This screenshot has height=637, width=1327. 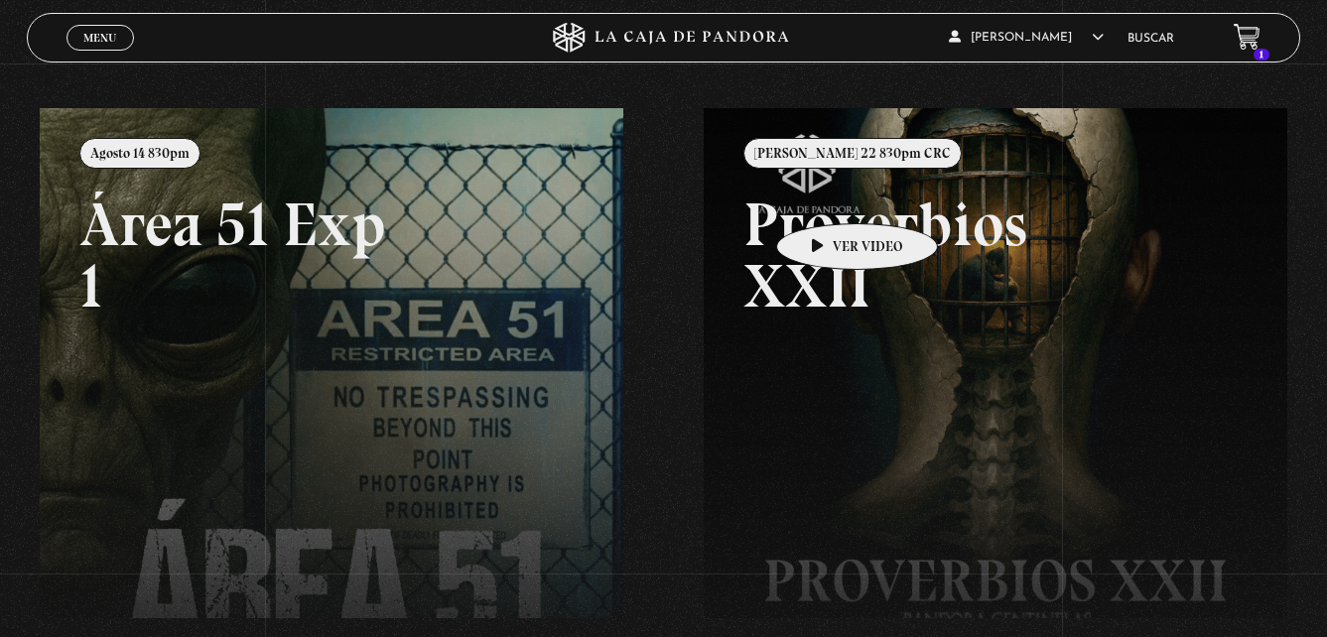 What do you see at coordinates (1247, 37) in the screenshot?
I see `a: 1` at bounding box center [1247, 37].